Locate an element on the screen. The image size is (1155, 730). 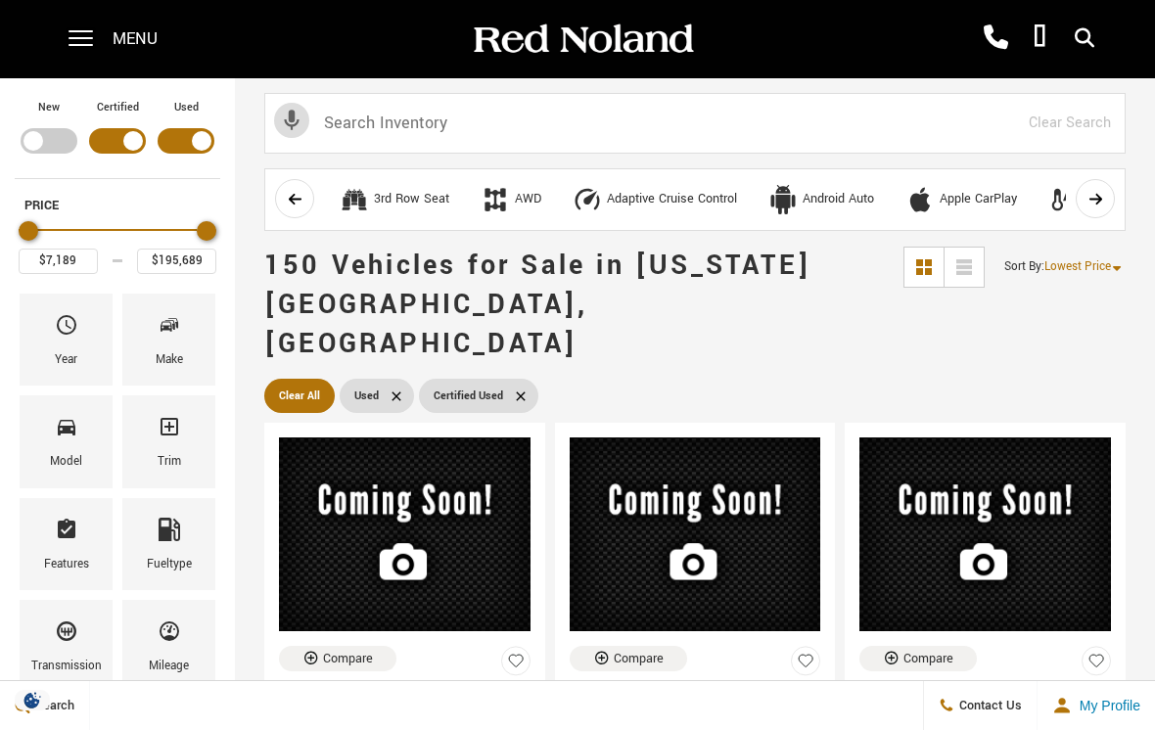
button: Open user profile menu is located at coordinates (1096, 706).